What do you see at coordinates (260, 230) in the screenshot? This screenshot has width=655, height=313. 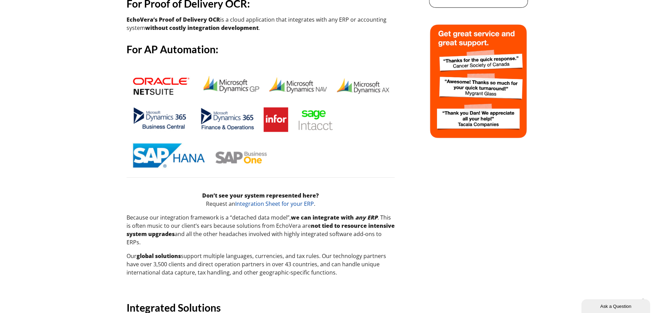 I see `p: Because our integration framework is a “detached data model”, . This is often music to our client...` at bounding box center [260, 230].